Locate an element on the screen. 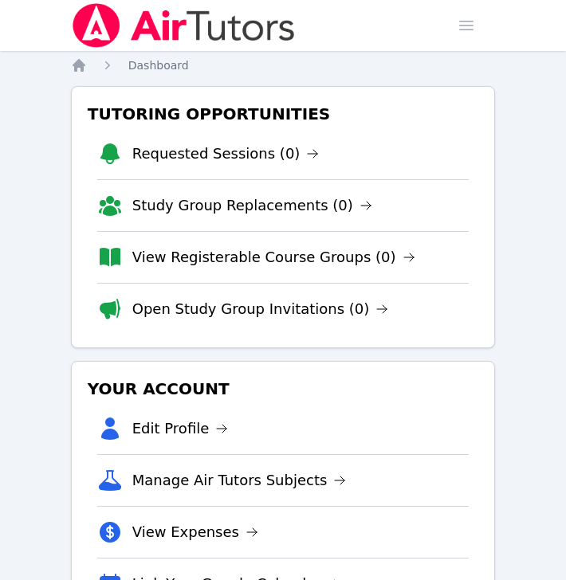 This screenshot has width=566, height=580. a: Manage Air Tutors Subjects is located at coordinates (239, 480).